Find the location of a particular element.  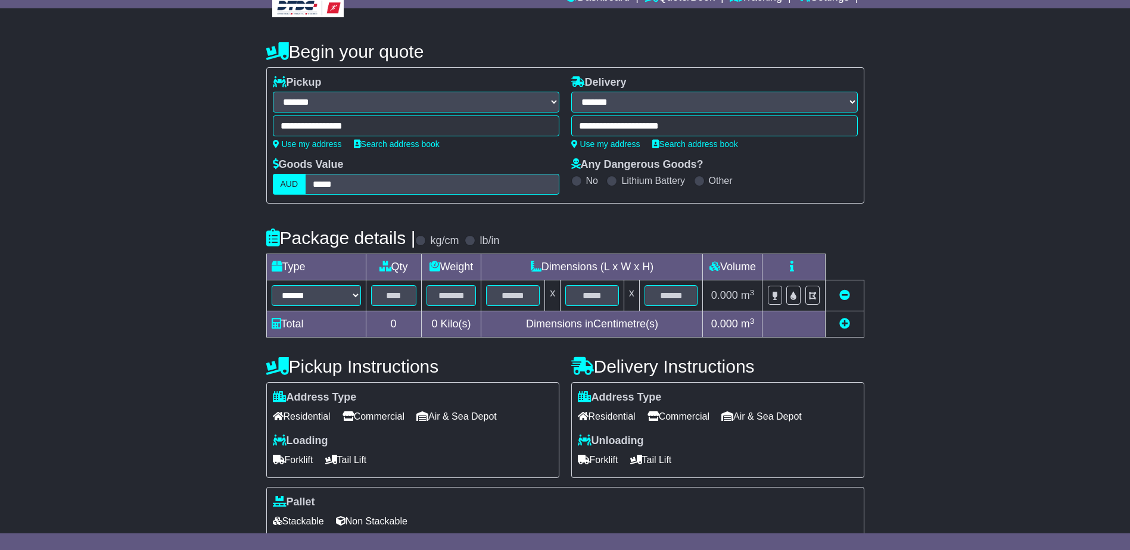

label: Delivery is located at coordinates (598, 83).